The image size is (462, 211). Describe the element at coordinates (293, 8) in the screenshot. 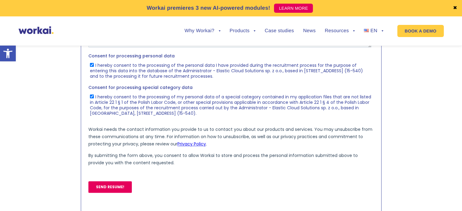

I see `a: LEARN MORE` at that location.